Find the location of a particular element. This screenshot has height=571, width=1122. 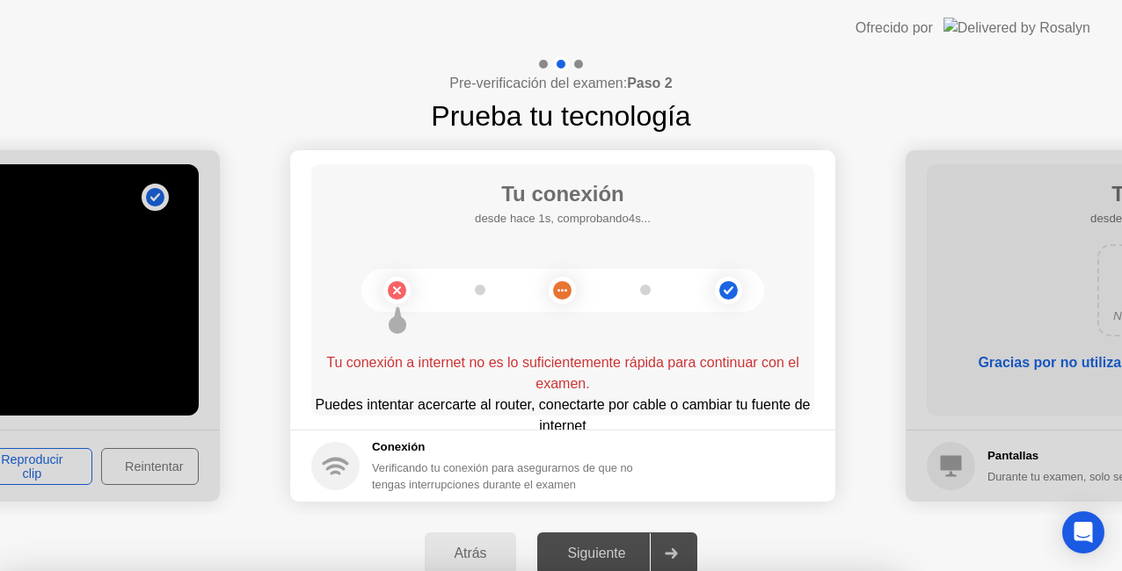

h5: desde hace 1s, comprobando4s... is located at coordinates (563, 219).